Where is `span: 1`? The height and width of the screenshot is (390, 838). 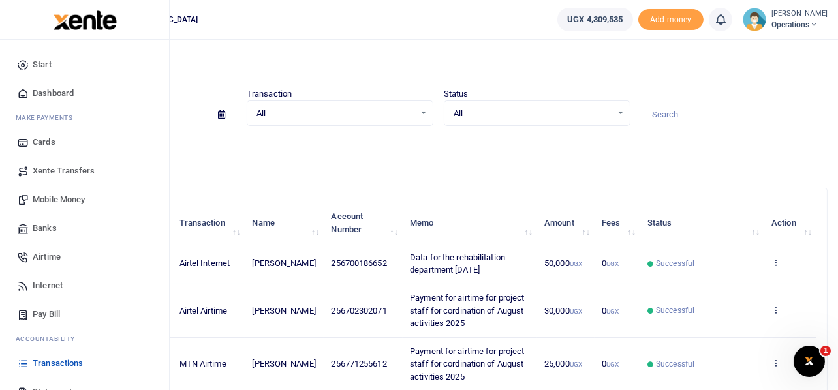
span: 1 is located at coordinates (825, 351).